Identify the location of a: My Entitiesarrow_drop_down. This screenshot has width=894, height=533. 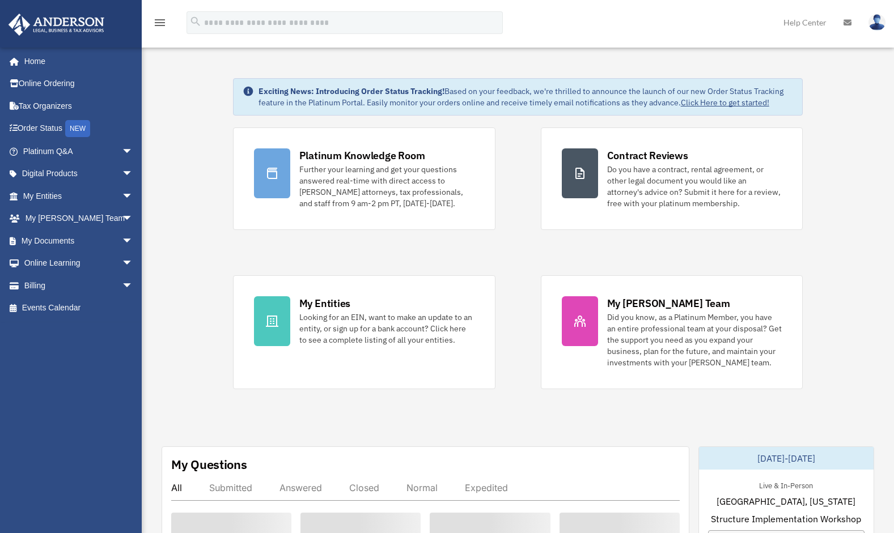
(79, 196).